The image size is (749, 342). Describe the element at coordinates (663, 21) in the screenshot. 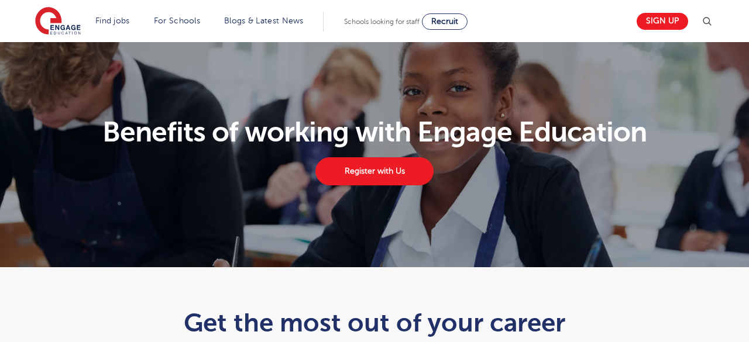

I see `a: Sign up` at that location.